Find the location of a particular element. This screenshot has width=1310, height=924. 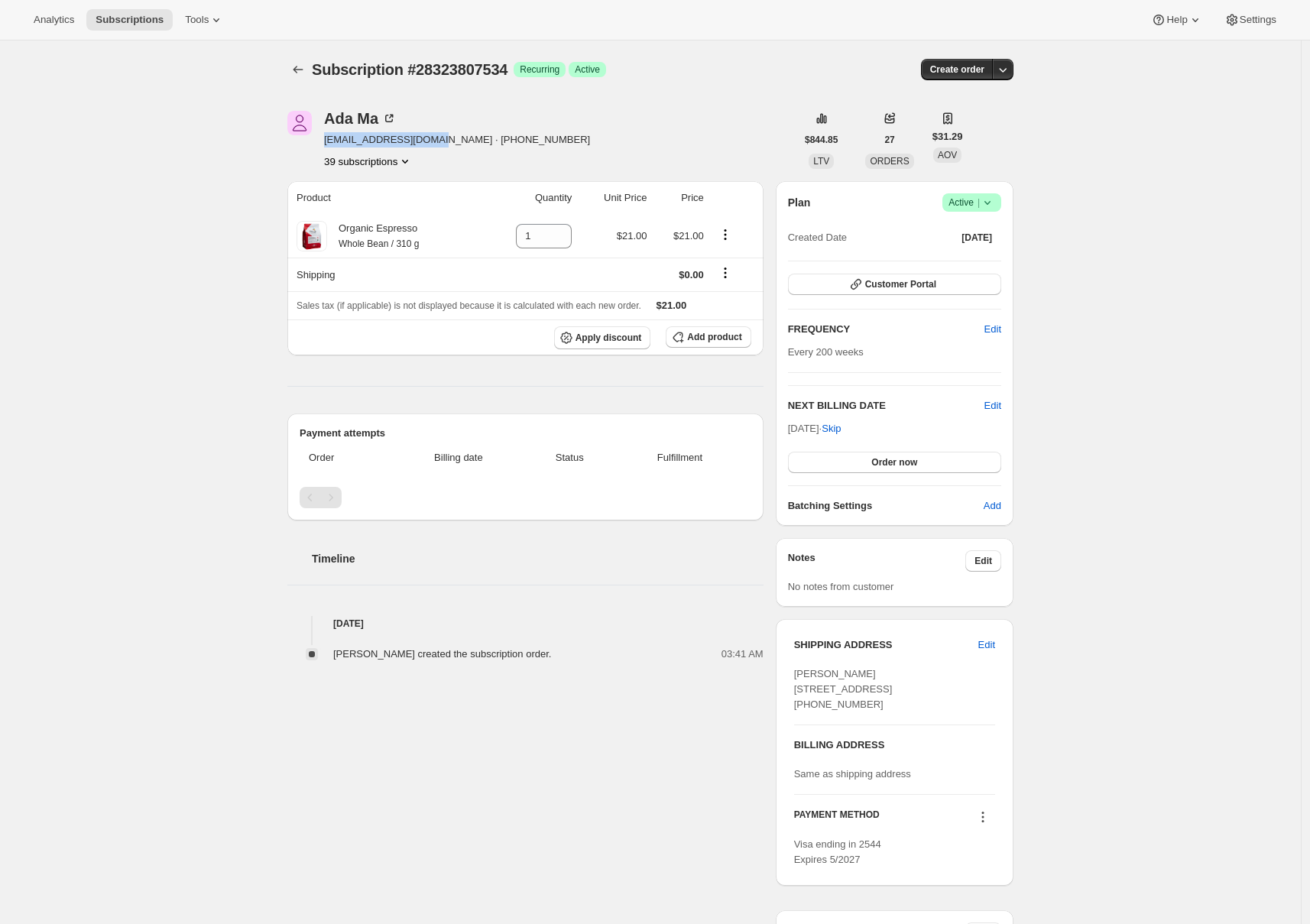

span: No notes from customer is located at coordinates (841, 586).